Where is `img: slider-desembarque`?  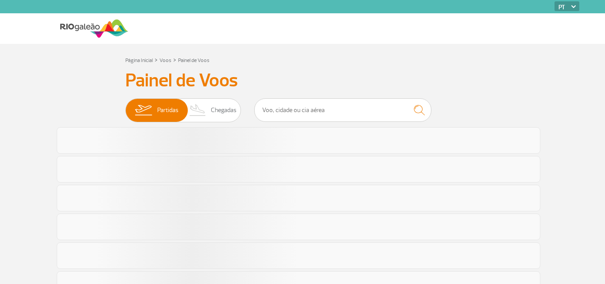 img: slider-desembarque is located at coordinates (198, 110).